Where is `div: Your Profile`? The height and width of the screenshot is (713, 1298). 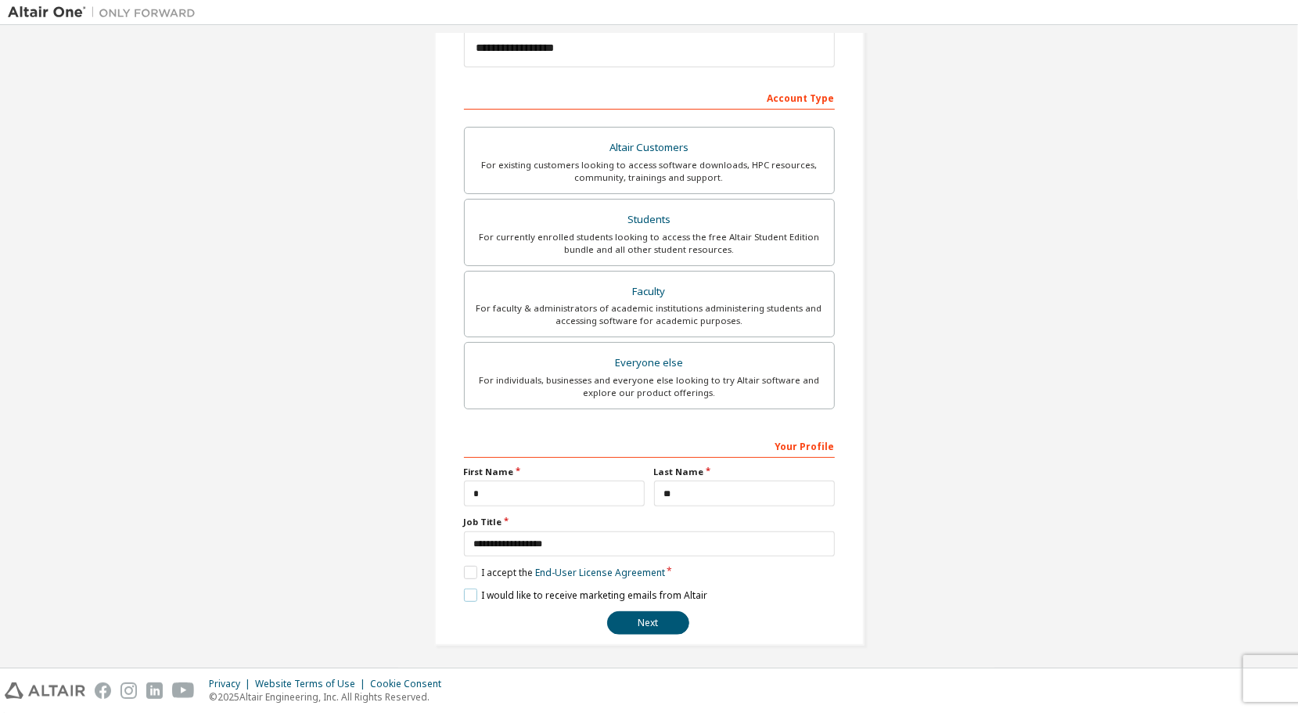 div: Your Profile is located at coordinates (649, 445).